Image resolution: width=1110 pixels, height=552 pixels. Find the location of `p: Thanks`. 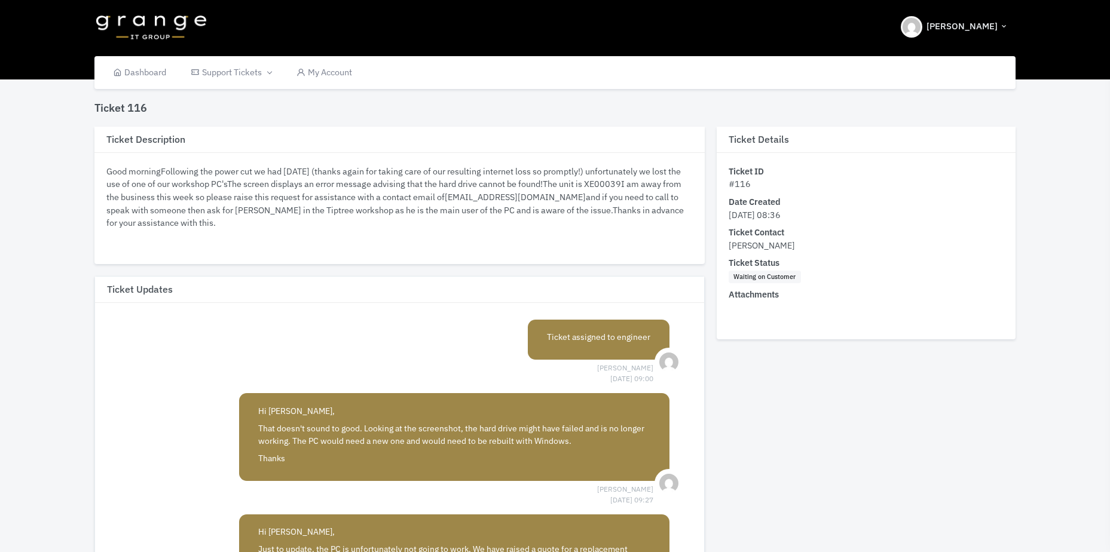

p: Thanks is located at coordinates (454, 459).